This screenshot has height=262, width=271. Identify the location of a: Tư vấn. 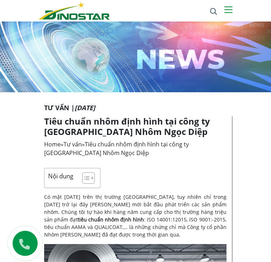
(73, 144).